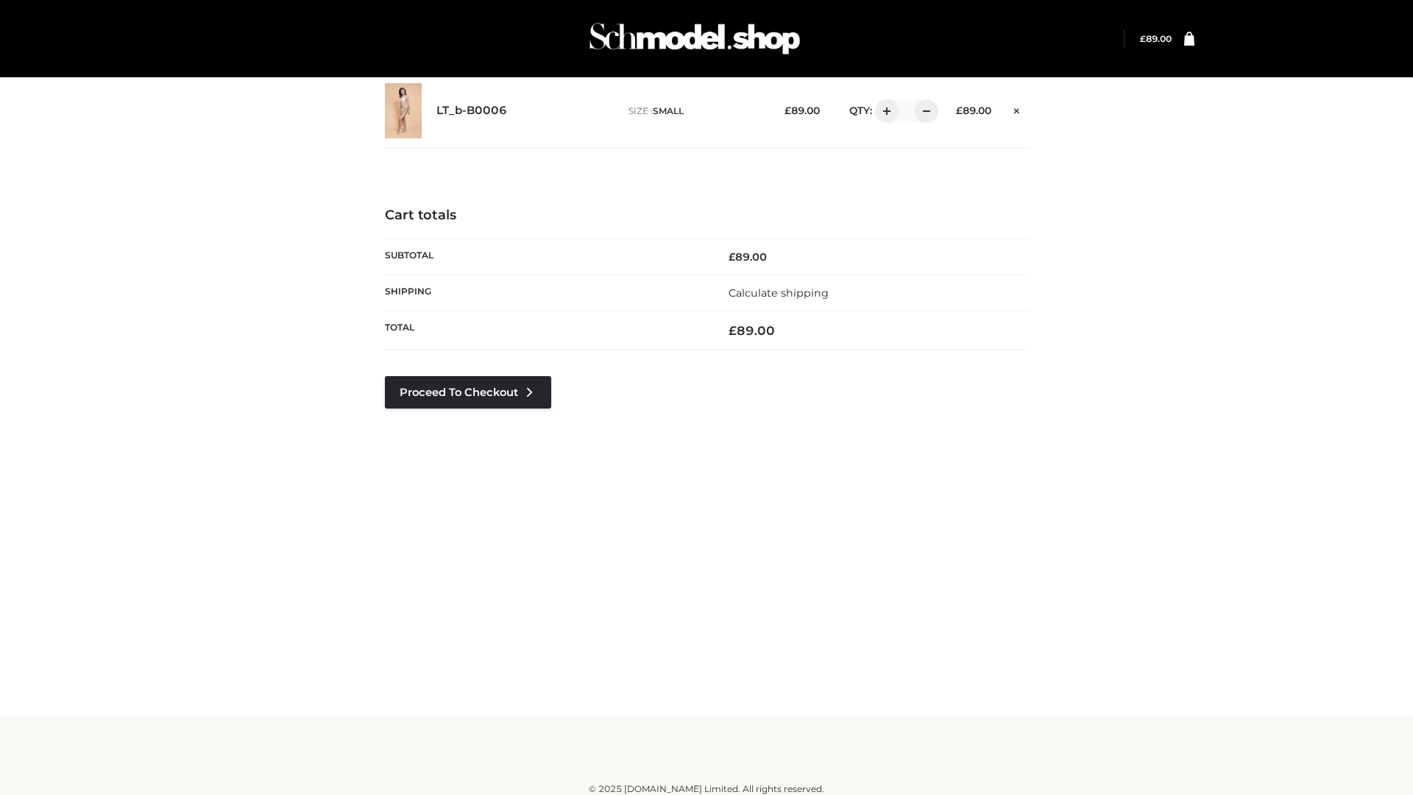  Describe the element at coordinates (668, 110) in the screenshot. I see `span: SMALL` at that location.